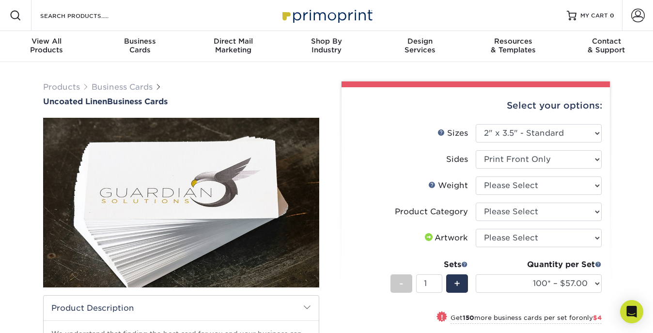  What do you see at coordinates (429, 265) in the screenshot?
I see `div: Sets` at bounding box center [429, 265].